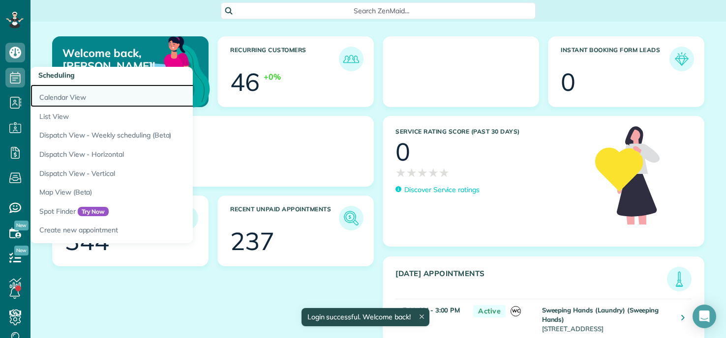 Image resolution: width=726 pixels, height=338 pixels. Describe the element at coordinates (87, 241) in the screenshot. I see `div: 344` at that location.